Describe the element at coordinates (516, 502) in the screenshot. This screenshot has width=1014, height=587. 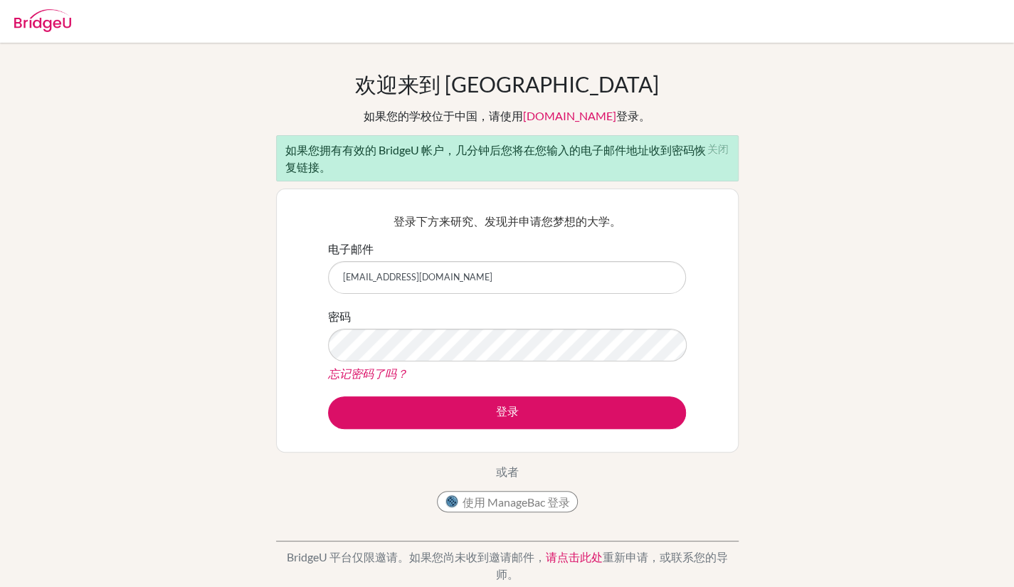
I see `font: 使用 ManageBac 登录` at that location.